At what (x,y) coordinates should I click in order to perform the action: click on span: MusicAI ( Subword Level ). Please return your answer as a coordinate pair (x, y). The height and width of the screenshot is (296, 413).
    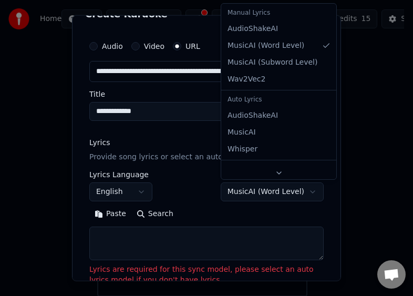
    Looking at the image, I should click on (272, 63).